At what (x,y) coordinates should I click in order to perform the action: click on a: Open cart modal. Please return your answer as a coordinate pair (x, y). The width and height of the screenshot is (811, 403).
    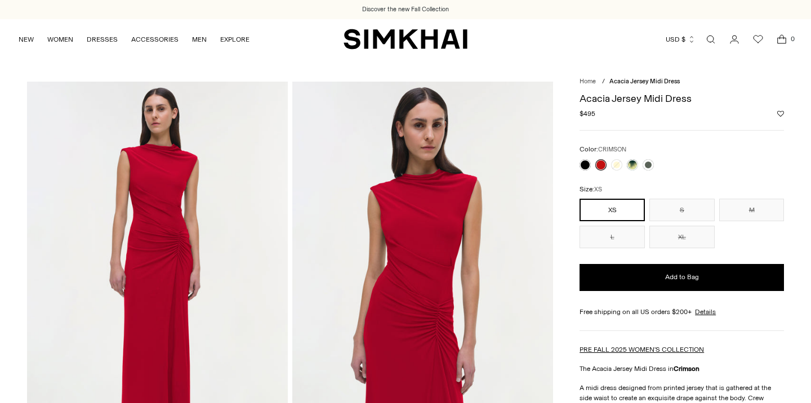
    Looking at the image, I should click on (782, 39).